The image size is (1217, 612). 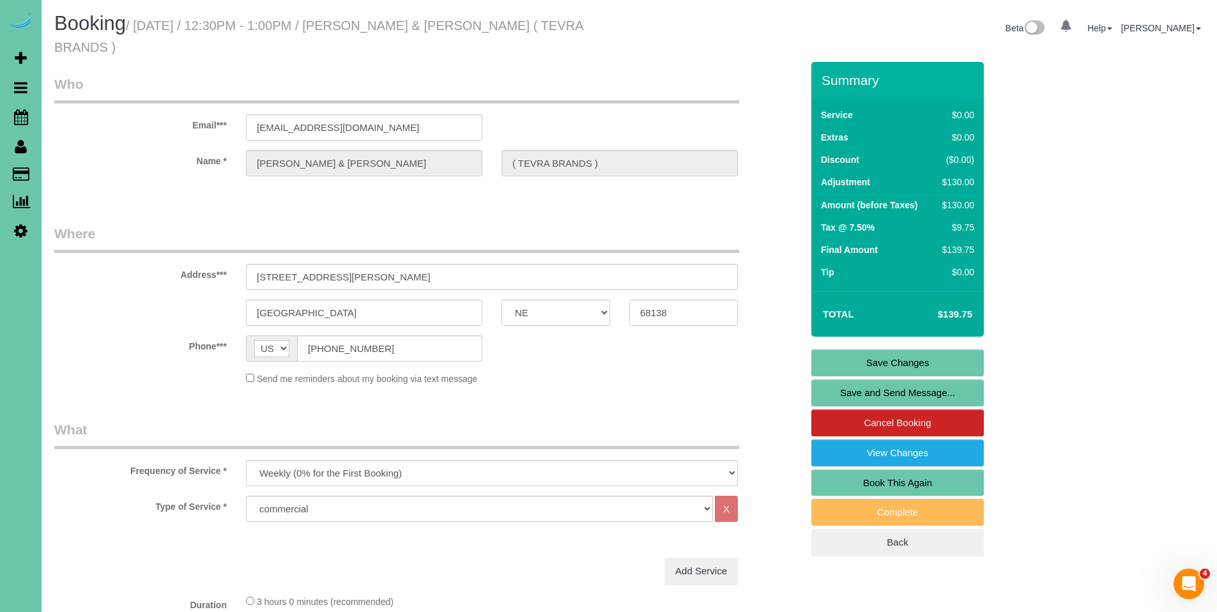 What do you see at coordinates (869, 205) in the screenshot?
I see `label: Amount (before Taxes)` at bounding box center [869, 205].